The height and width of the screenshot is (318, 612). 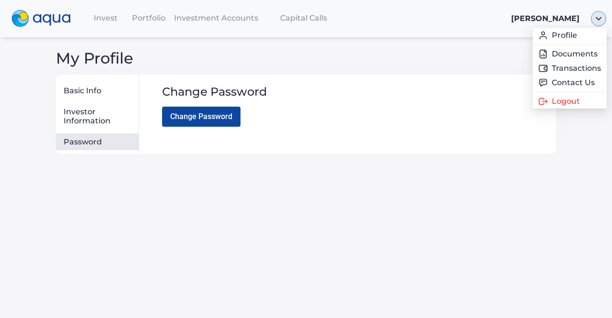 What do you see at coordinates (566, 101) in the screenshot?
I see `span: Logout` at bounding box center [566, 101].